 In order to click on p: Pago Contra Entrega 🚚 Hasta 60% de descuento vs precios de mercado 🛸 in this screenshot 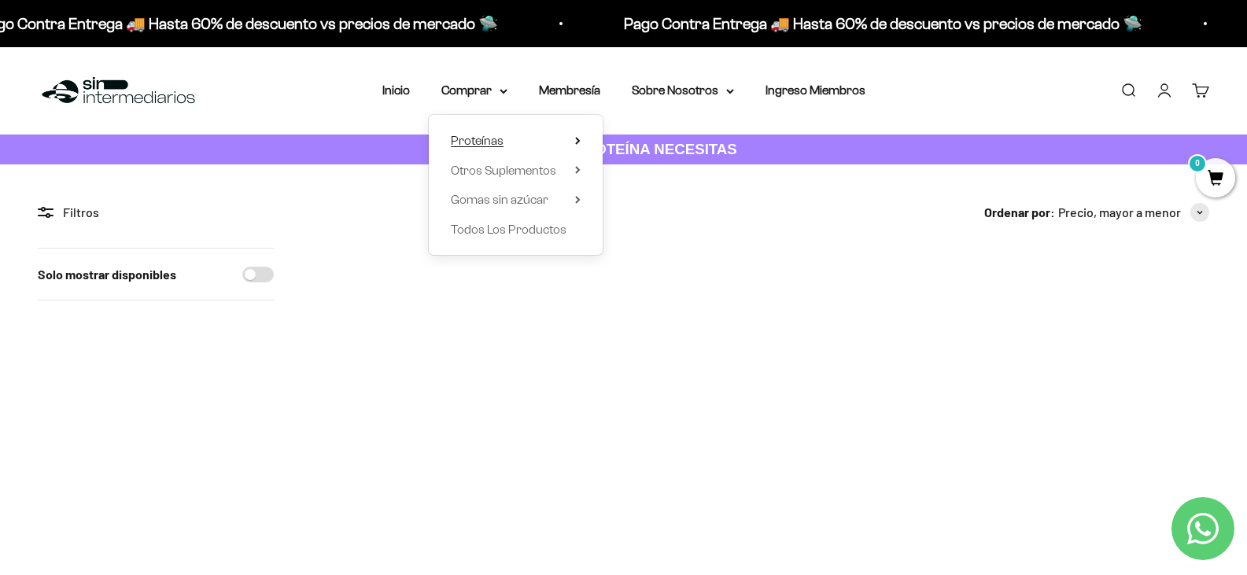, I will do `click(878, 24)`.